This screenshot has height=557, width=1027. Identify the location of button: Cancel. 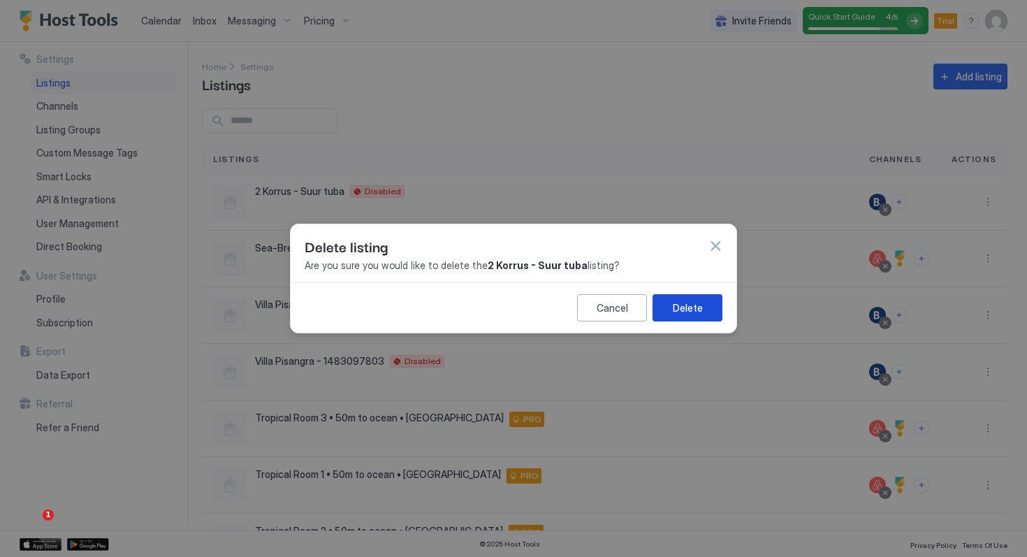
(612, 307).